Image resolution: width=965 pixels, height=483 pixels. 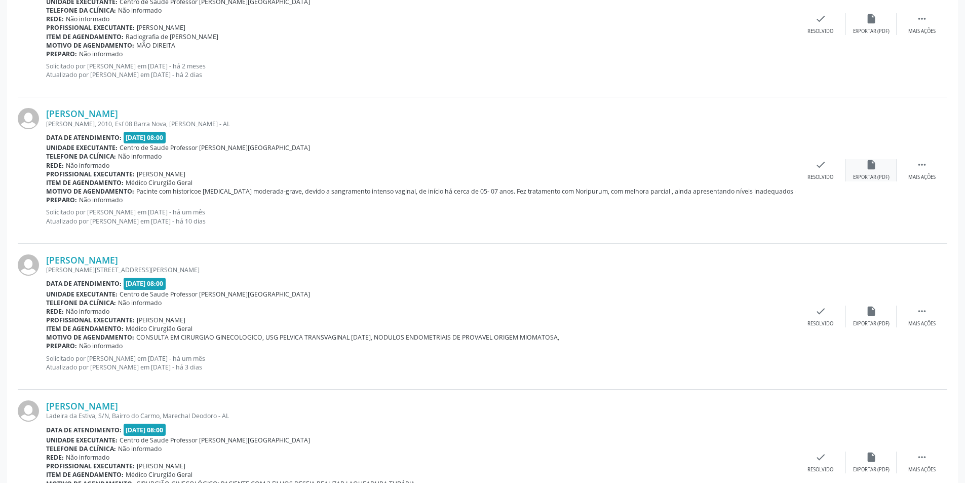 What do you see at coordinates (420, 415) in the screenshot?
I see `div: Ladeira da Estiva, S/N, Bairro do Carmo, Marechal Deodoro - AL` at bounding box center [420, 415].